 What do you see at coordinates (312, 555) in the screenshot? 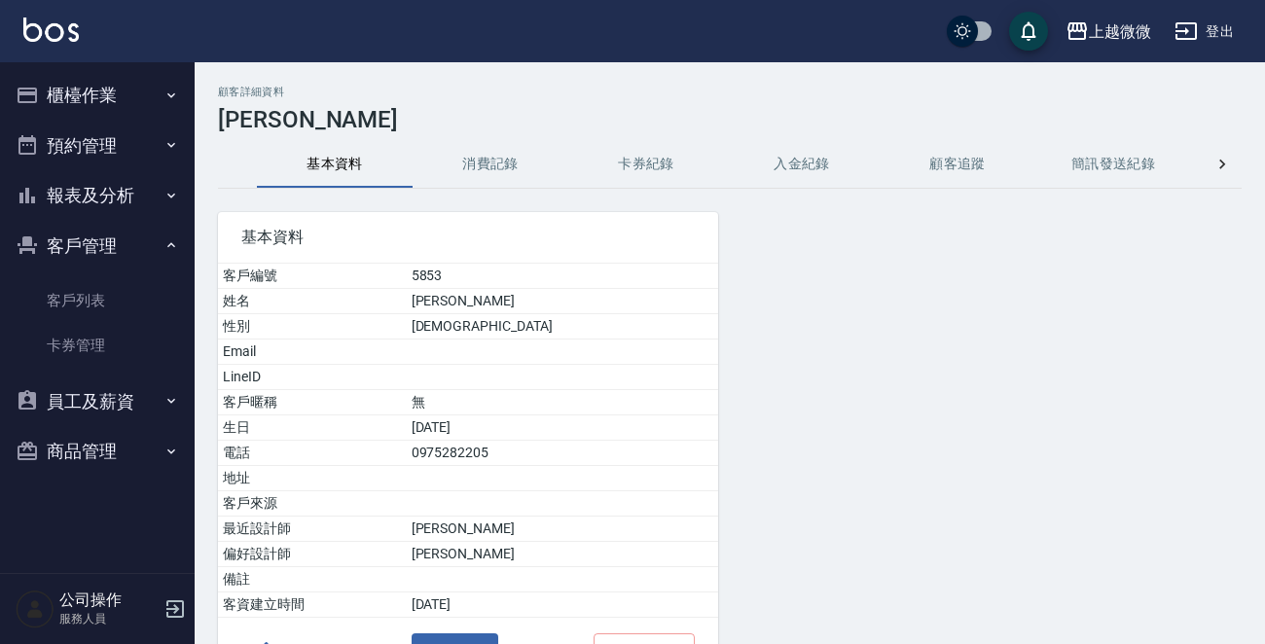
I see `td: 偏好設計師` at bounding box center [312, 555].